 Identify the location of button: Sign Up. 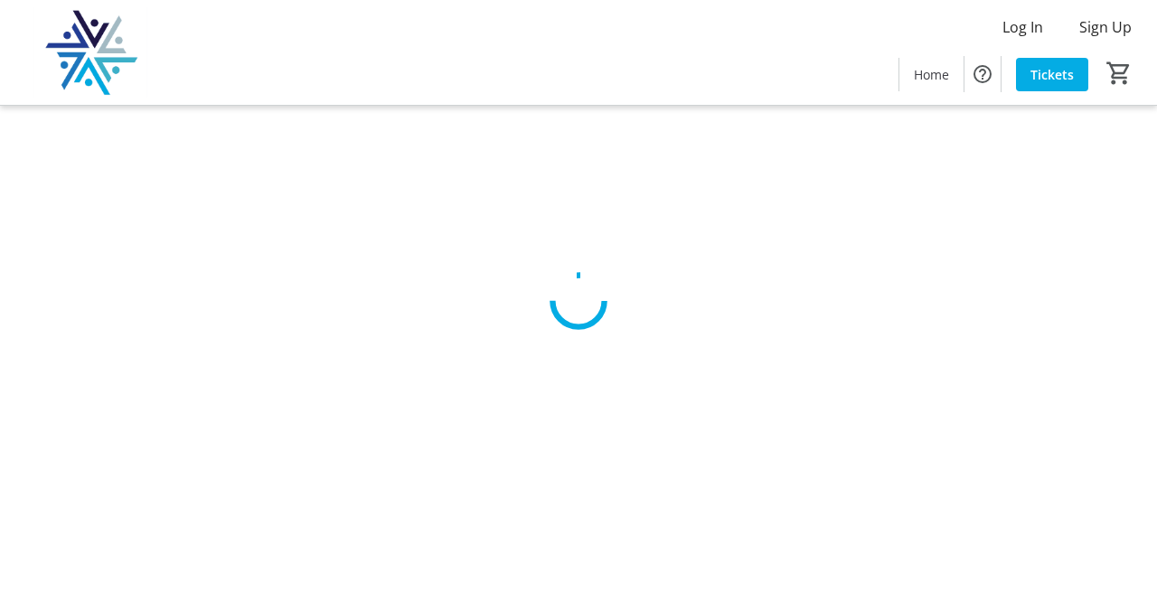
(1106, 27).